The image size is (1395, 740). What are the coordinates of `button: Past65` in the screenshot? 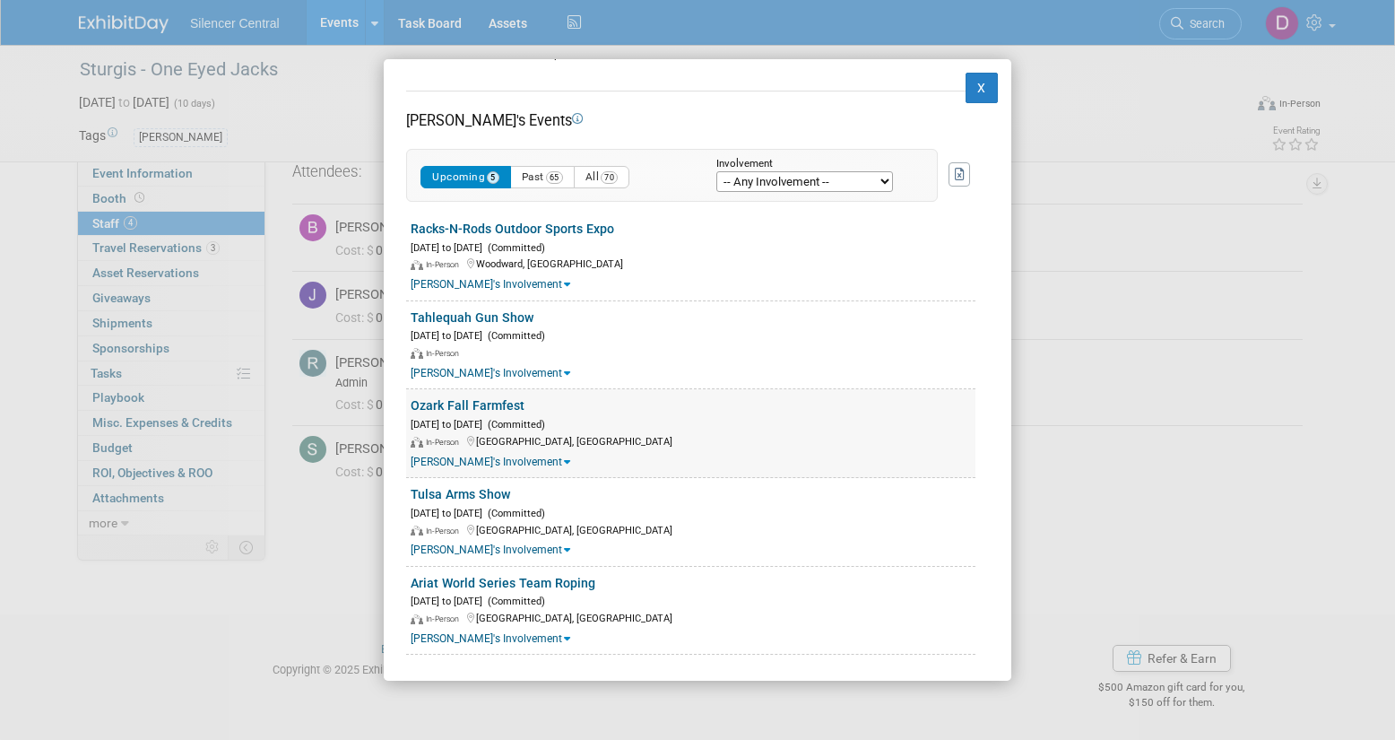 It's located at (542, 177).